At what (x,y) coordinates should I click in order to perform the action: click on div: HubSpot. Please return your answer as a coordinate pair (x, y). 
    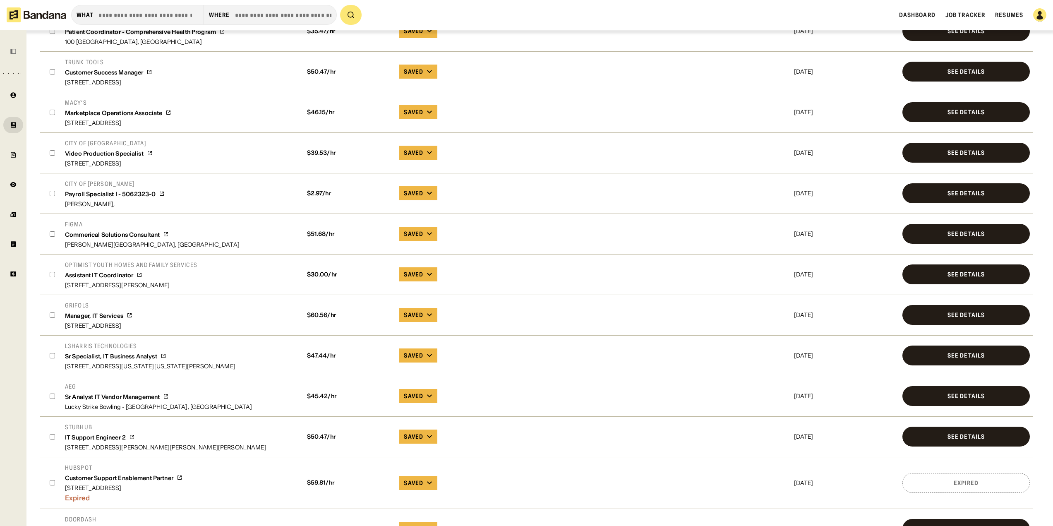
    Looking at the image, I should click on (124, 468).